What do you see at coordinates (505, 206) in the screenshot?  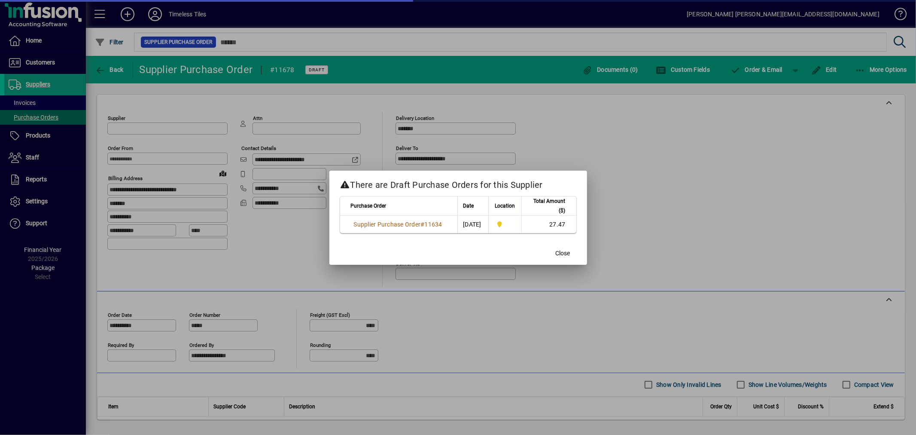 I see `span: Location` at bounding box center [505, 206].